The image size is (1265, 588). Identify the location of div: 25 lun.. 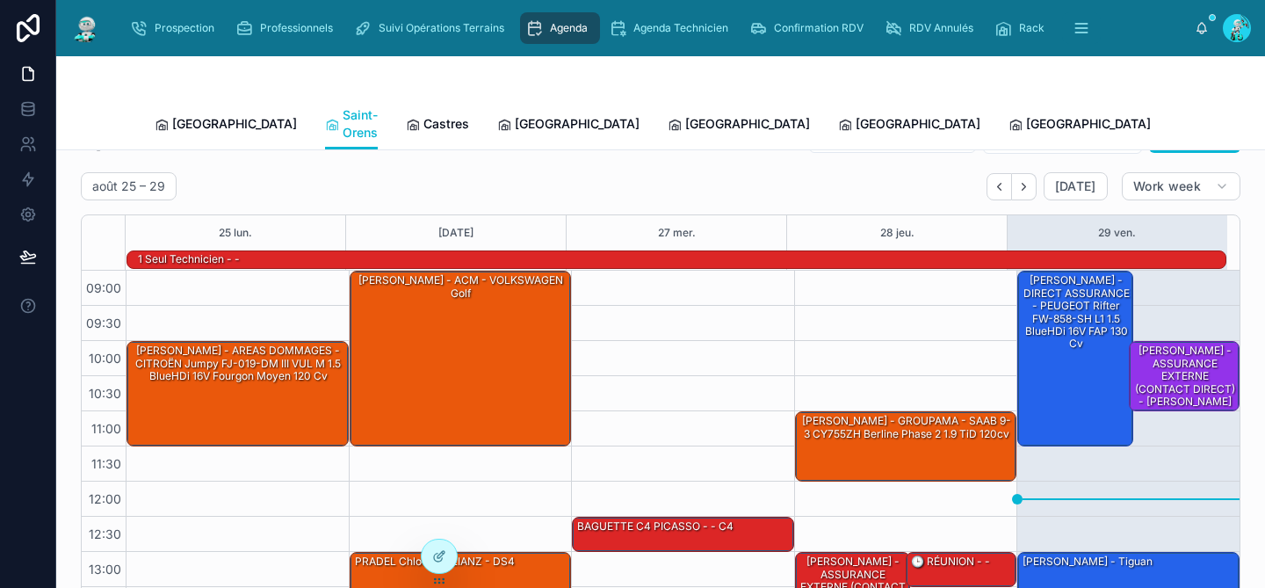
(235, 233).